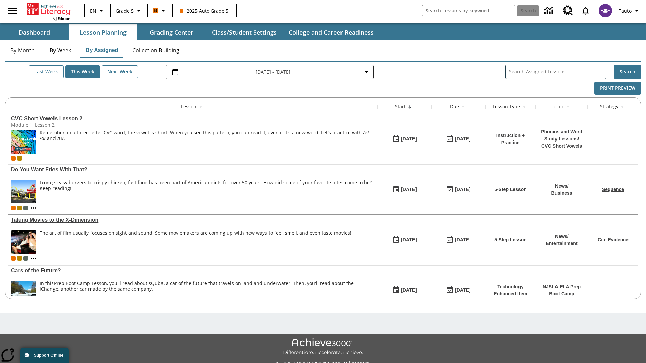  I want to click on span: Tauto, so click(625, 11).